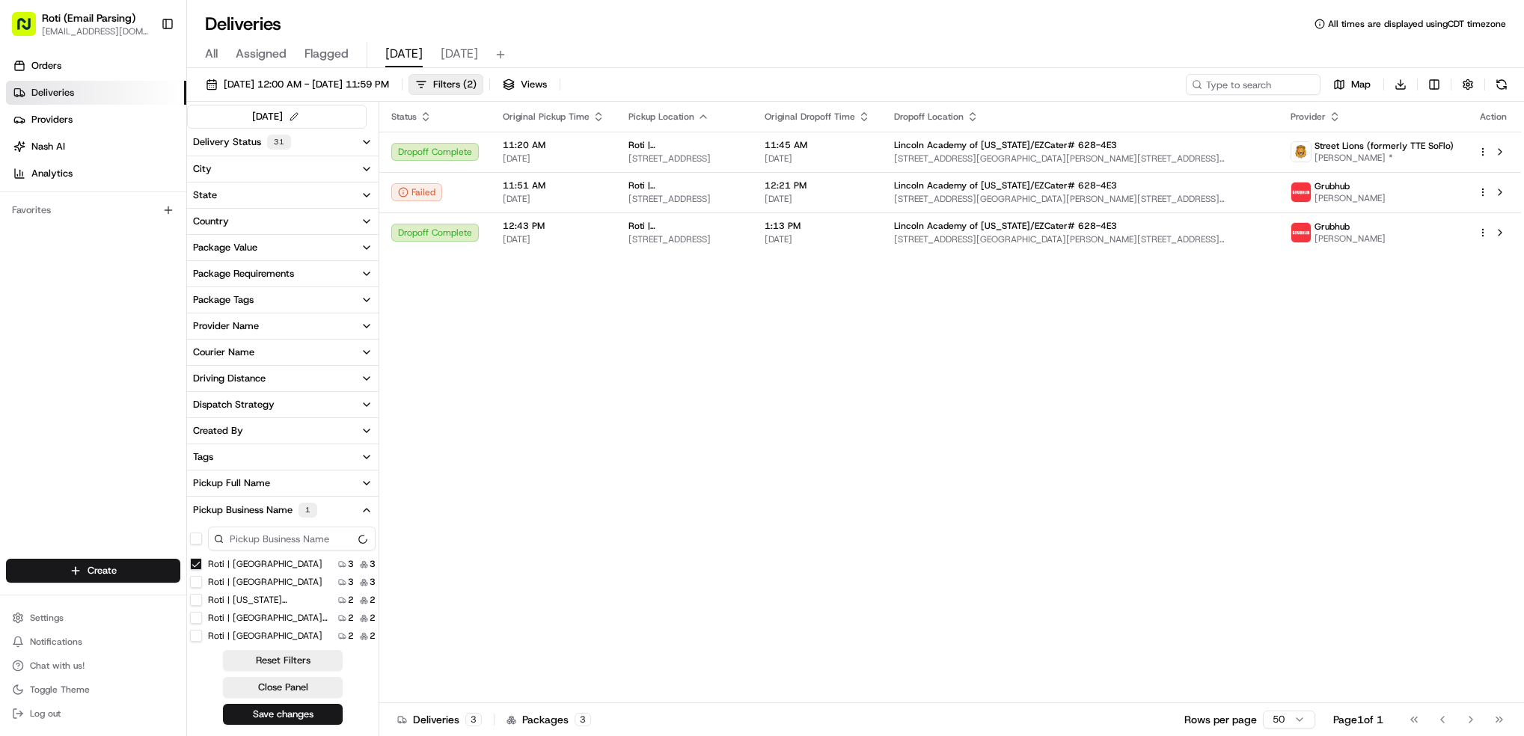 This screenshot has height=736, width=1524. What do you see at coordinates (46, 618) in the screenshot?
I see `span: Settings` at bounding box center [46, 618].